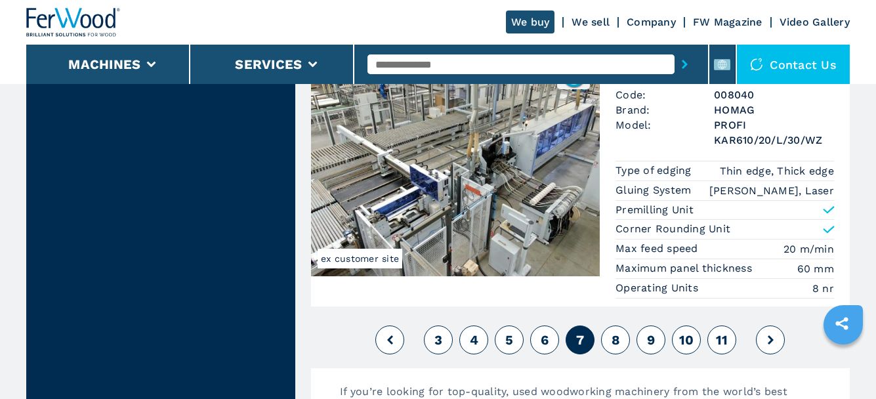 This screenshot has width=876, height=399. Describe the element at coordinates (509, 340) in the screenshot. I see `span: 5` at that location.